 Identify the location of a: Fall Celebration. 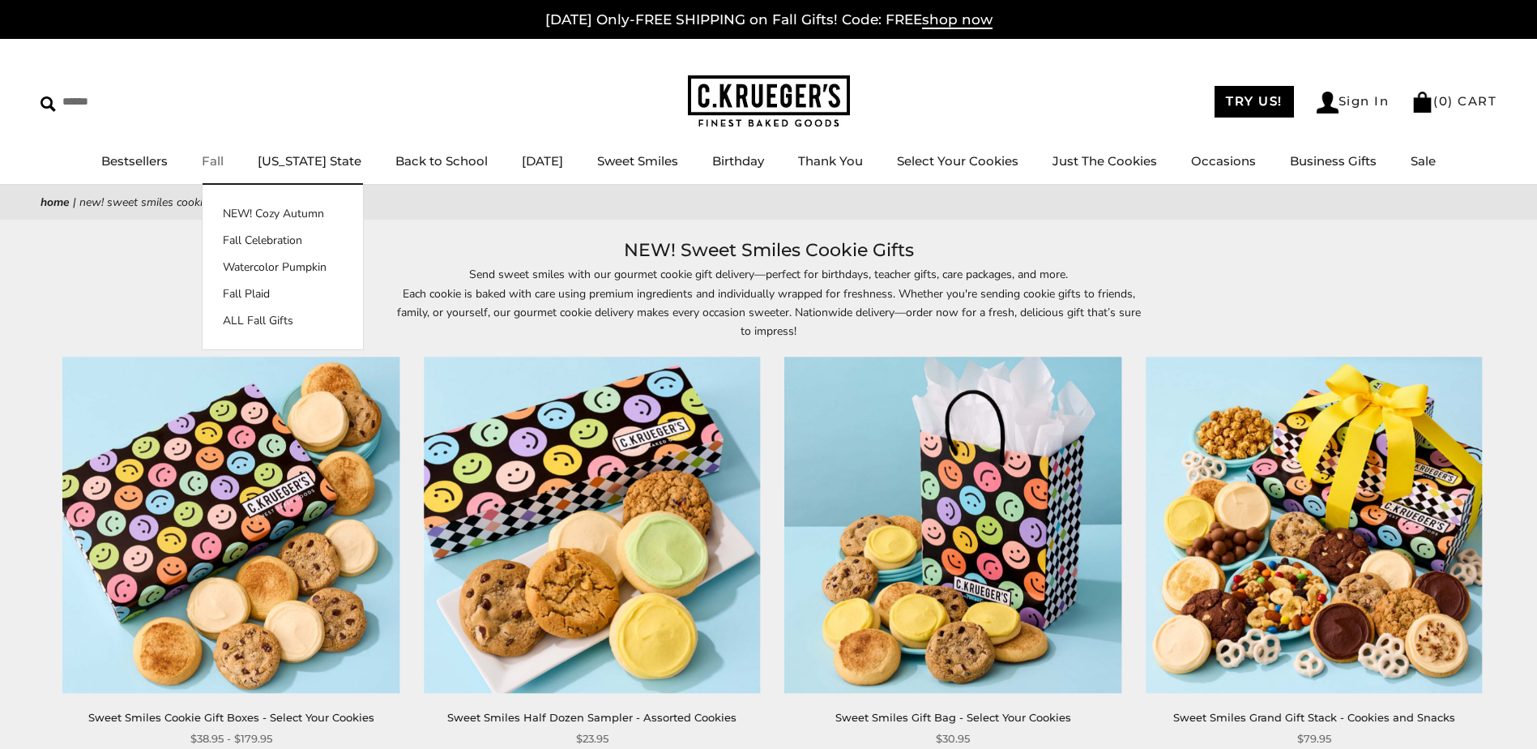
(283, 240).